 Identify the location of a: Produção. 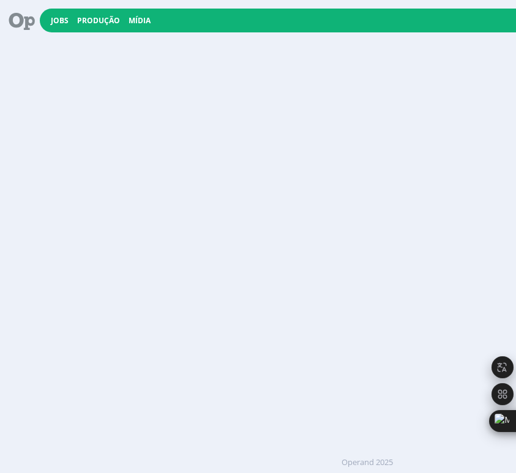
(98, 20).